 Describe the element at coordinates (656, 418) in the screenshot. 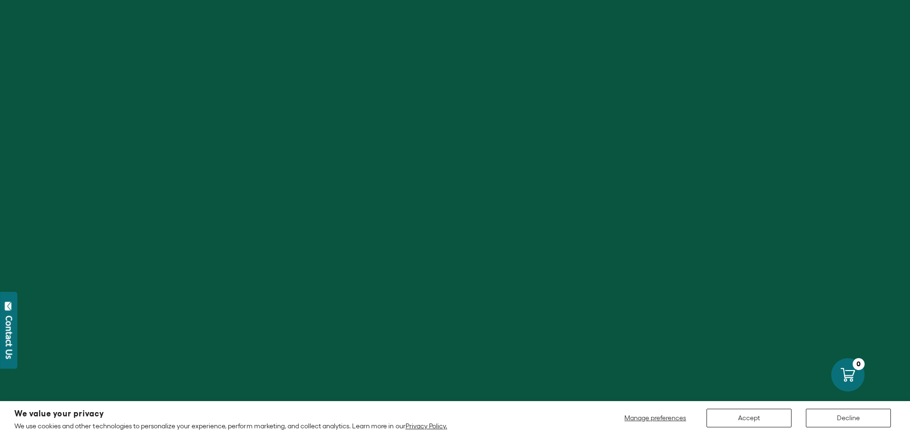

I see `button: Manage preferences` at that location.